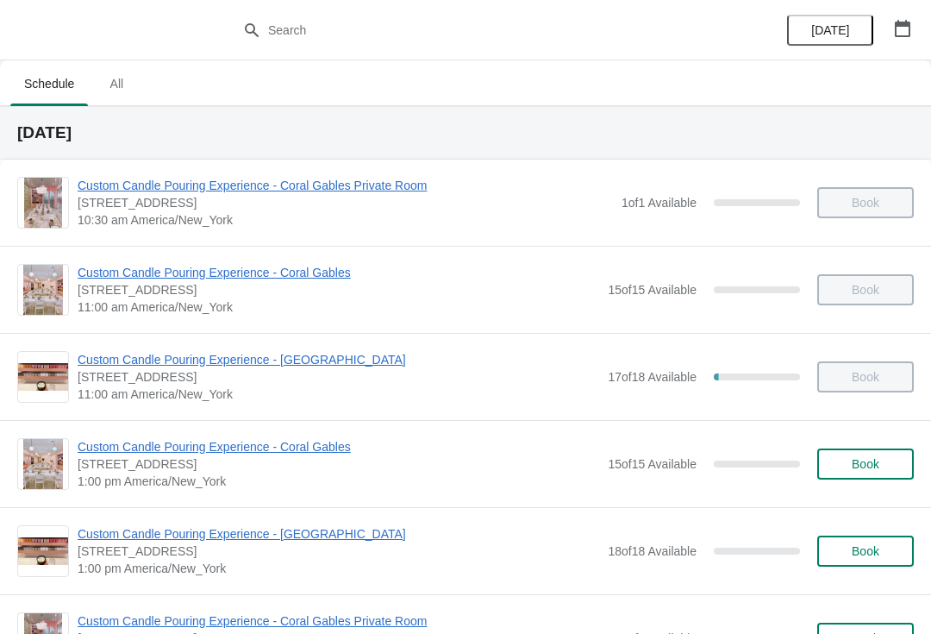 Image resolution: width=931 pixels, height=634 pixels. What do you see at coordinates (659, 203) in the screenshot?
I see `span: 1 of 1 Available` at bounding box center [659, 203].